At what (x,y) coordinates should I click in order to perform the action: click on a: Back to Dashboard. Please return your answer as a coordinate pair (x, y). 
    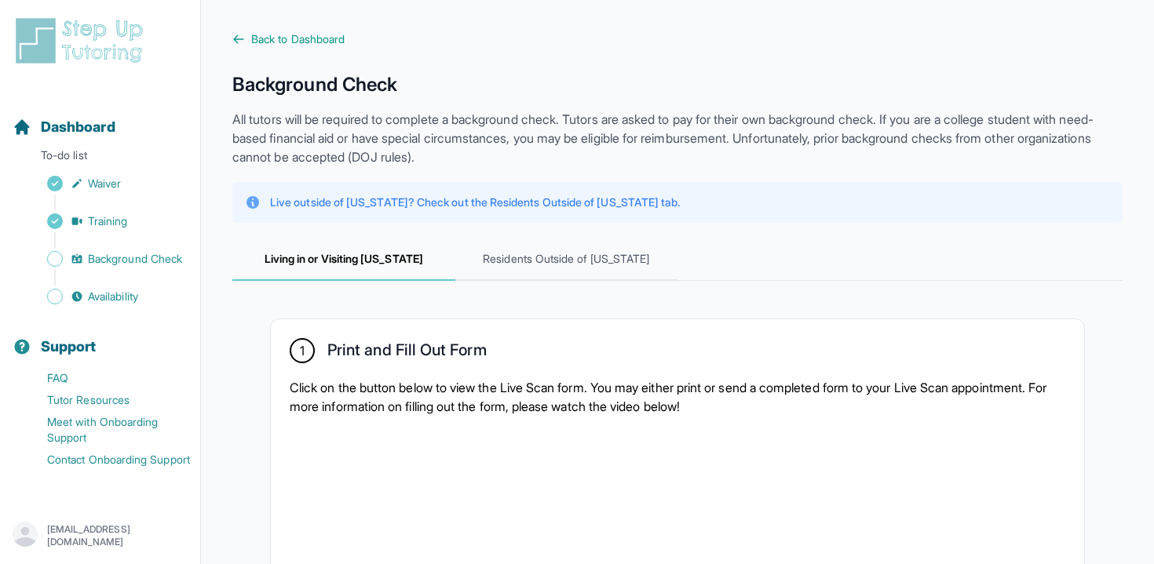
    Looking at the image, I should click on (677, 39).